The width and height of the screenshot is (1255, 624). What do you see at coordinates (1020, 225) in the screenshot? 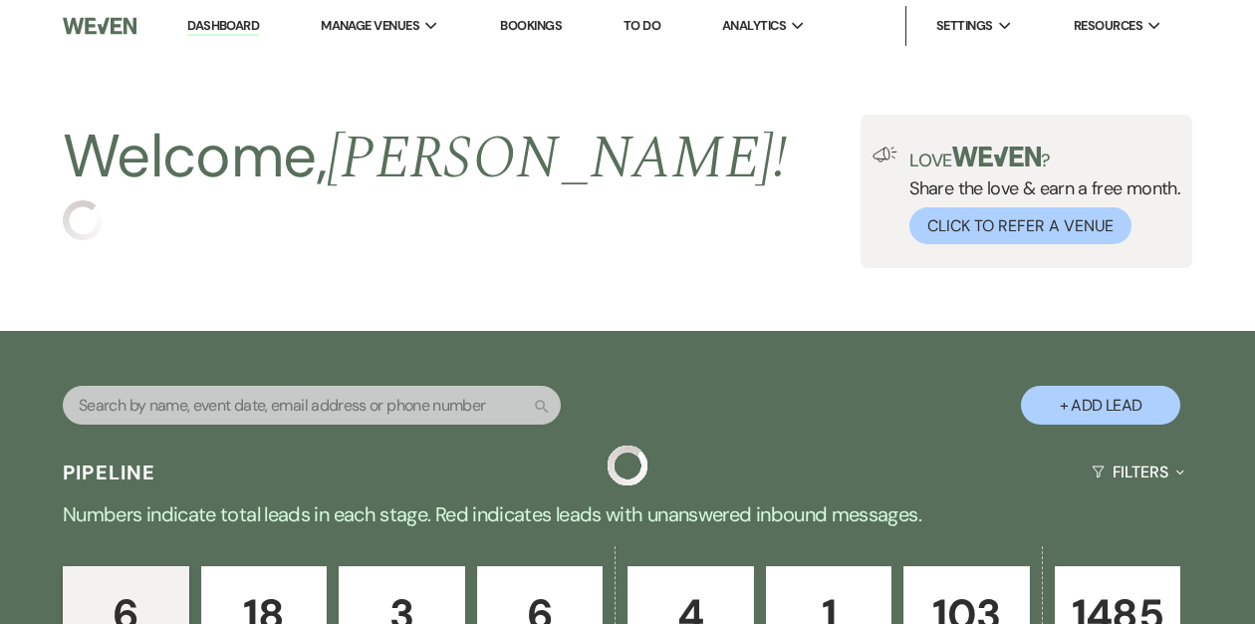
I see `button: Click to Refer a Venue` at bounding box center [1020, 225].